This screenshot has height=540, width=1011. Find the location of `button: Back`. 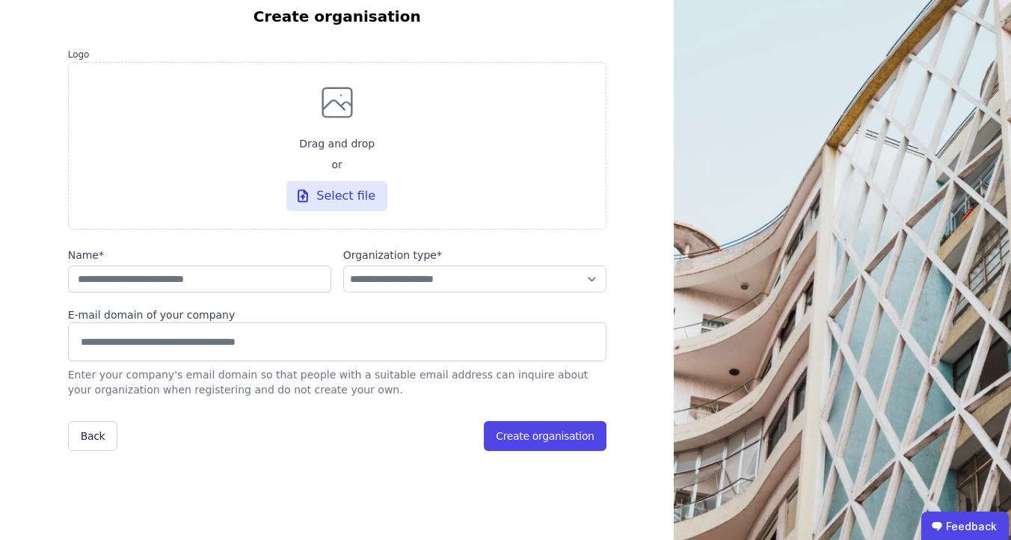

button: Back is located at coordinates (93, 436).